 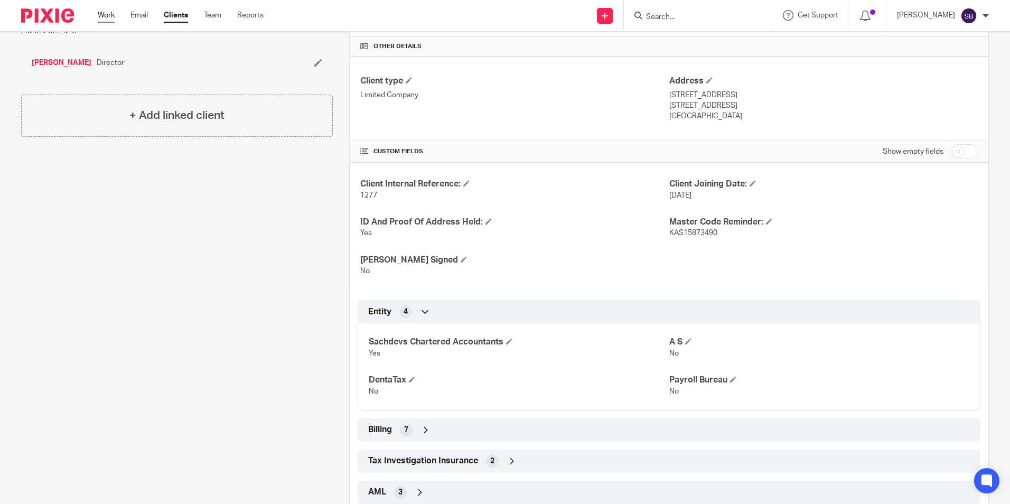 I want to click on h4: Client type, so click(x=514, y=81).